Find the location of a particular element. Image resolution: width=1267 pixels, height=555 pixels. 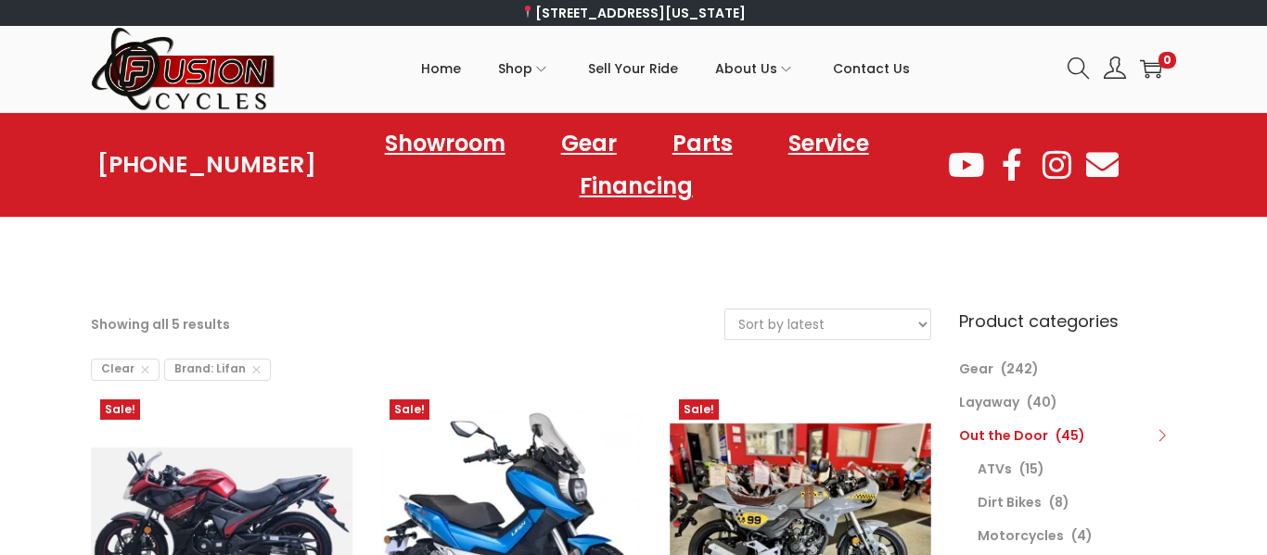

span: Shop is located at coordinates (515, 69).